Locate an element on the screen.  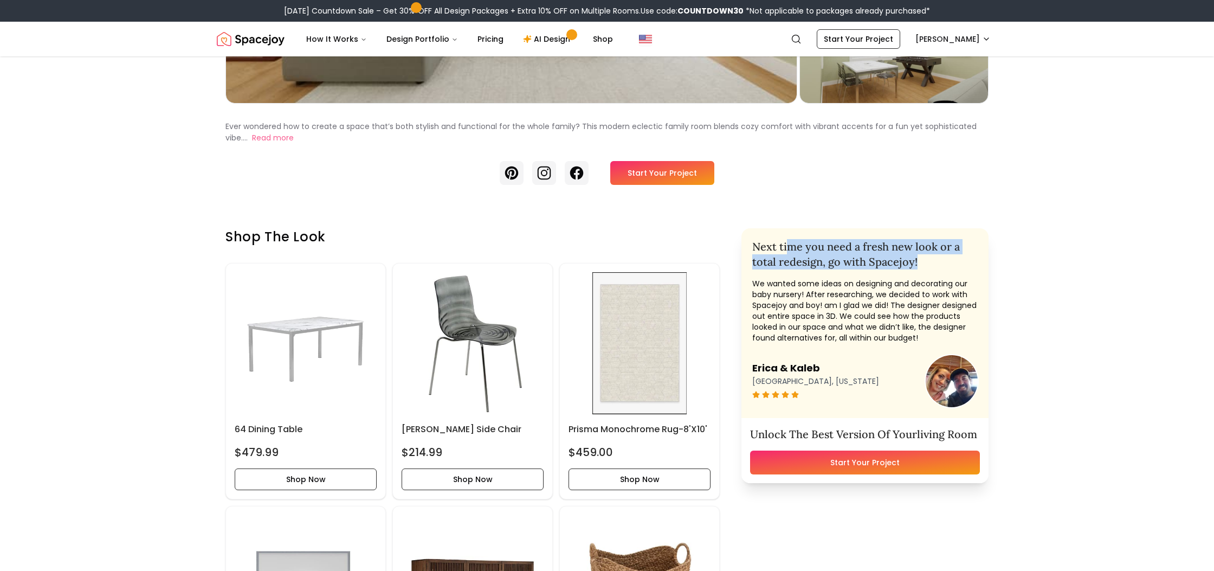
img: 64 Dining Table image is located at coordinates (306, 343).